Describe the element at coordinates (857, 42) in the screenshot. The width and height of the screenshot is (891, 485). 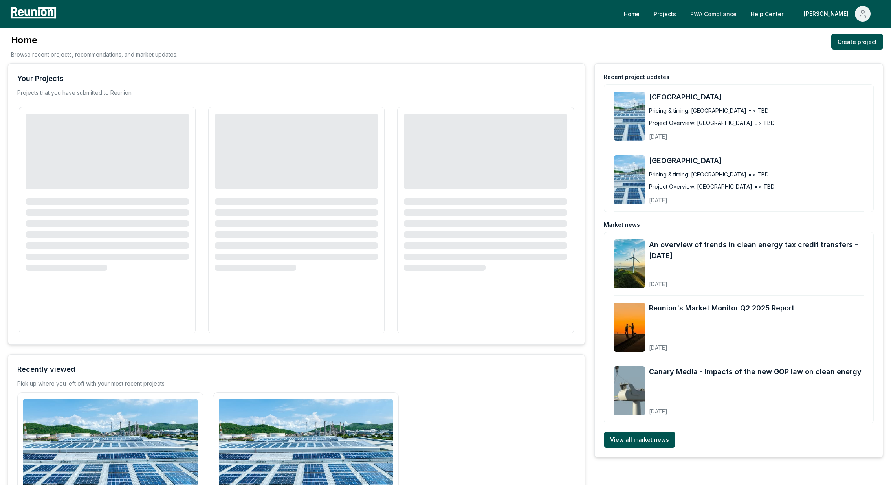
I see `a: Create project` at that location.